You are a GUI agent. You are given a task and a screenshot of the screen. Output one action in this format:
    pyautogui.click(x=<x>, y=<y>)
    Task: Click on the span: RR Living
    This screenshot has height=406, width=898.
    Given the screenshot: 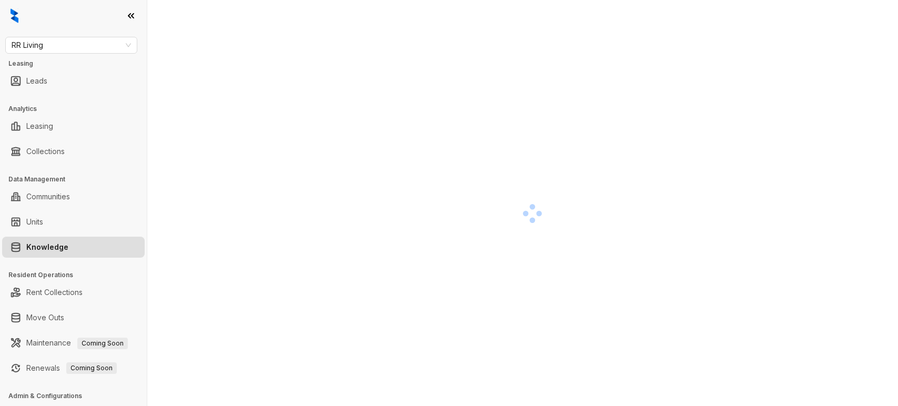 What is the action you would take?
    pyautogui.click(x=71, y=45)
    